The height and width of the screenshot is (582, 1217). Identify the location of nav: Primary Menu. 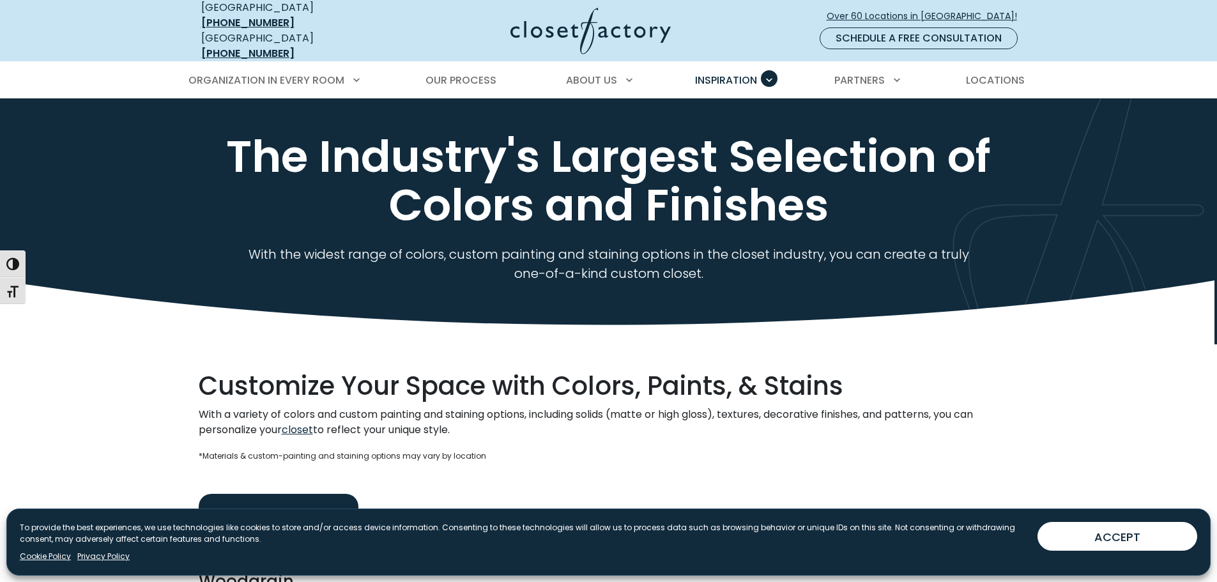
(609, 80).